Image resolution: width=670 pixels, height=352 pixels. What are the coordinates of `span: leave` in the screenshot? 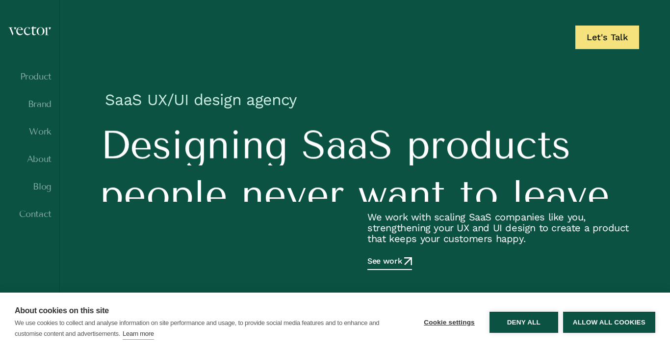 It's located at (560, 194).